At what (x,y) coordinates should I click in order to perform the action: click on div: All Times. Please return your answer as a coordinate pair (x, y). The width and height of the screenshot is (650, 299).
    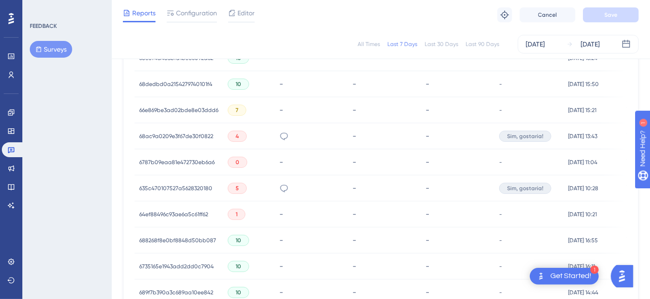
    Looking at the image, I should click on (369, 44).